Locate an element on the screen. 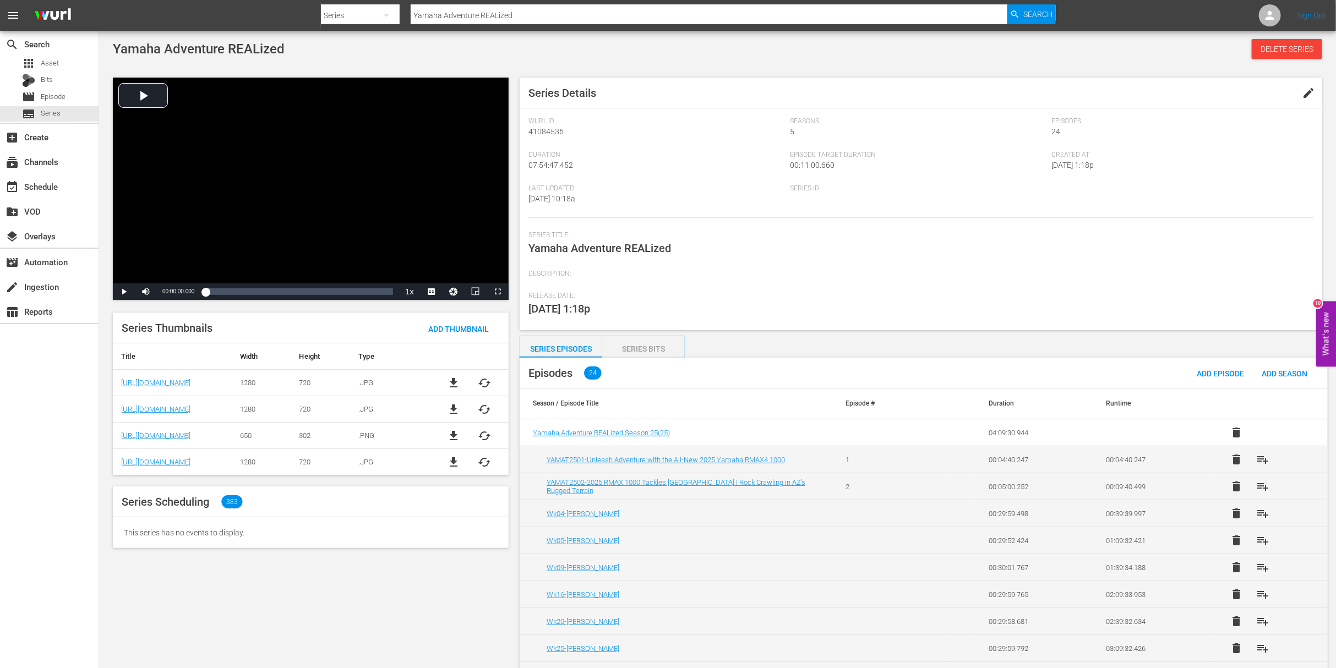  td: 00:30:01.767 is located at coordinates (1034, 568).